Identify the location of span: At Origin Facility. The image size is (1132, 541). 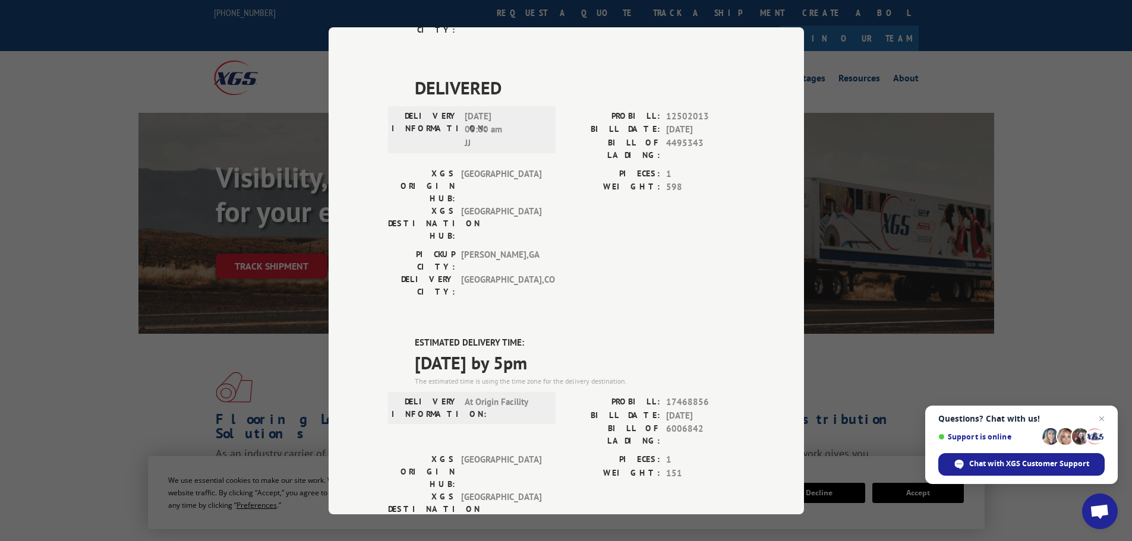
(505, 408).